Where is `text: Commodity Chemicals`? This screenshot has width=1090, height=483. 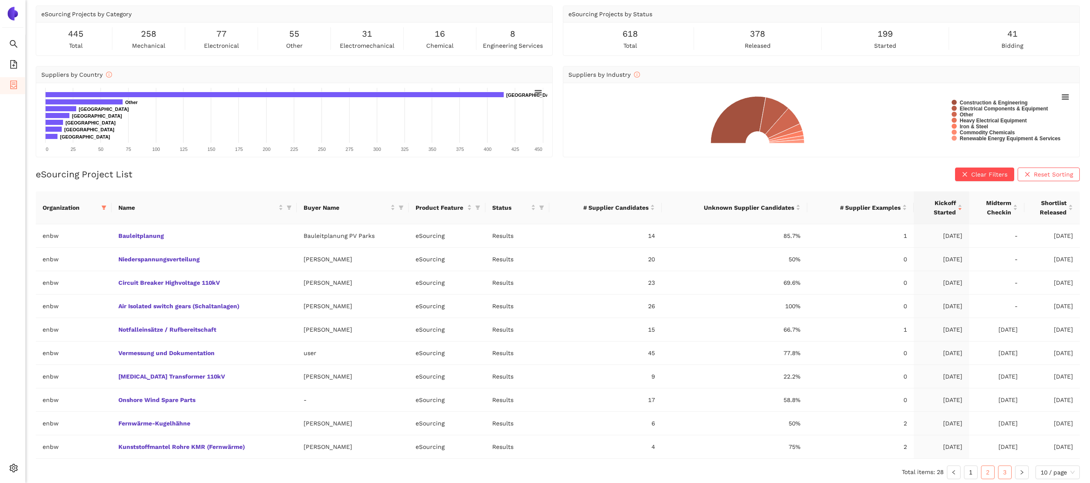
text: Commodity Chemicals is located at coordinates (988, 132).